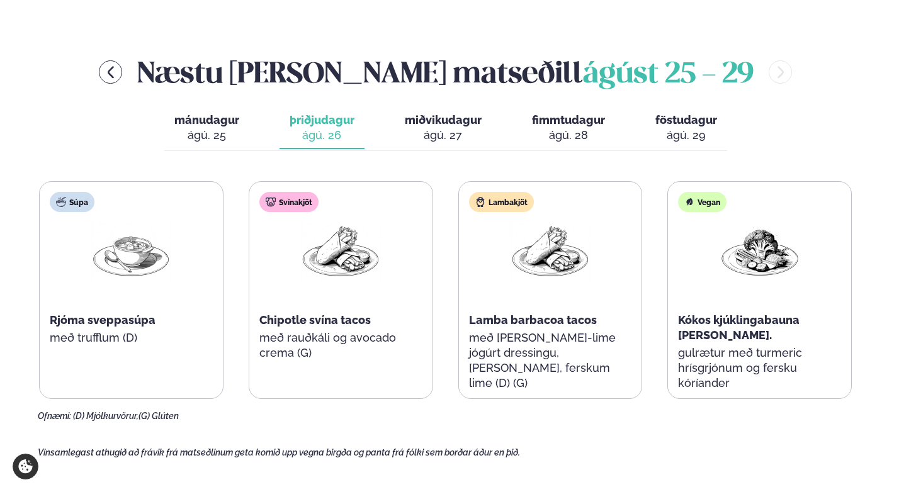 The height and width of the screenshot is (492, 916). Describe the element at coordinates (289, 202) in the screenshot. I see `div: Svínakjöt` at that location.